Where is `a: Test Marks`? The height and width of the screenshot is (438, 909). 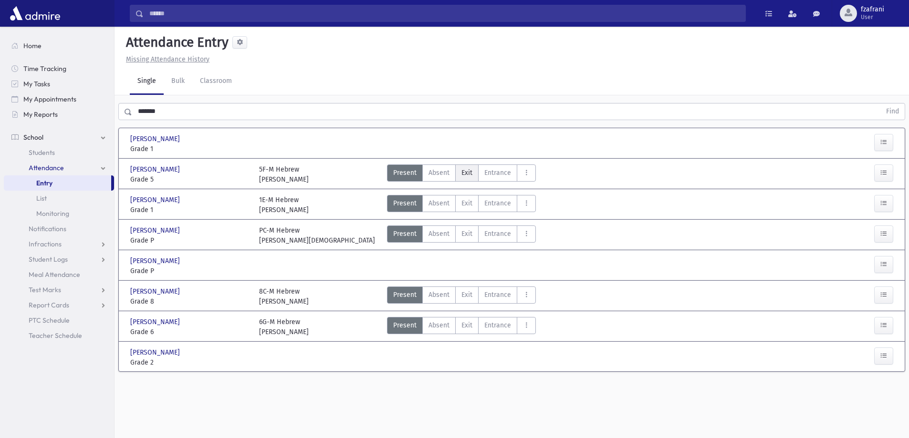
a: Test Marks is located at coordinates (59, 290).